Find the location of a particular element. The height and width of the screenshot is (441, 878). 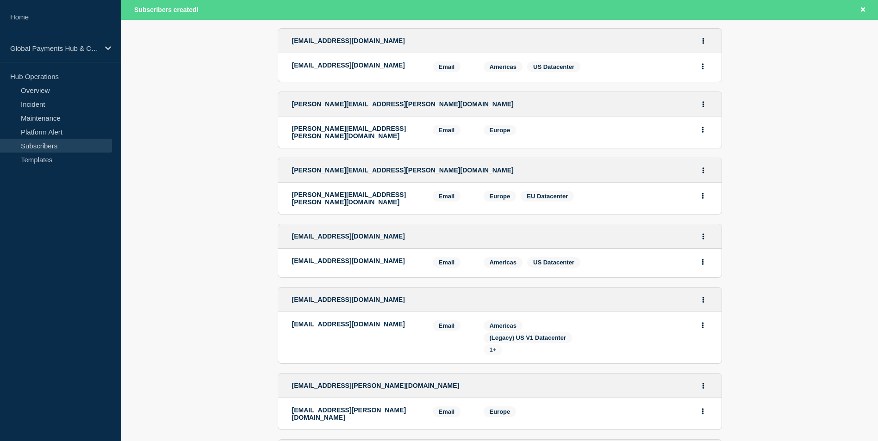

span: 1+ is located at coordinates (493, 350).